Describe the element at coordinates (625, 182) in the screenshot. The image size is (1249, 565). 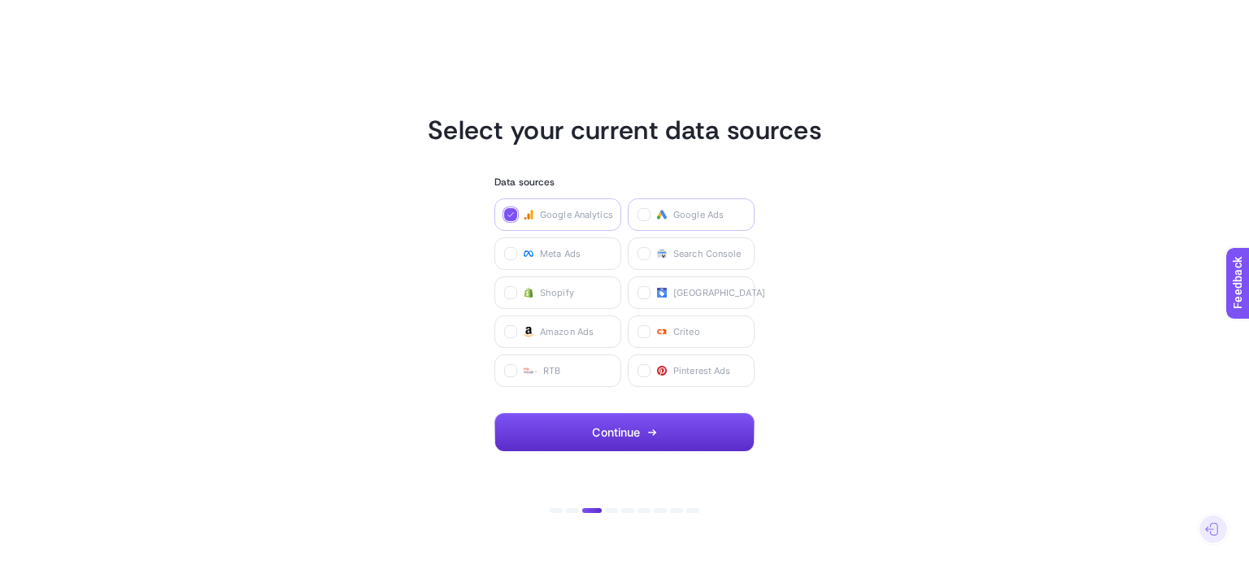
I see `h3: Data sources` at that location.